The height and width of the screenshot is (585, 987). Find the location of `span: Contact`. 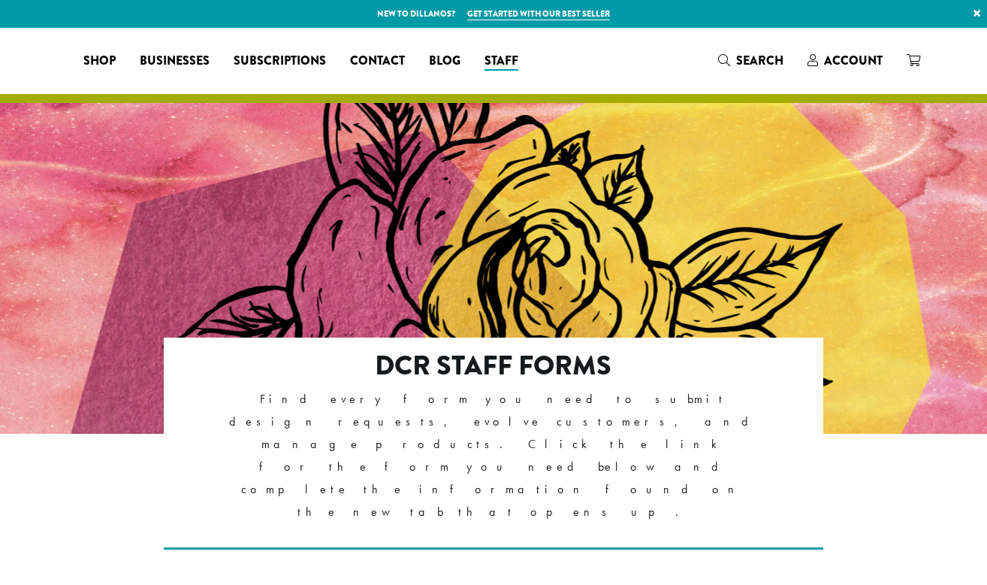

span: Contact is located at coordinates (377, 61).